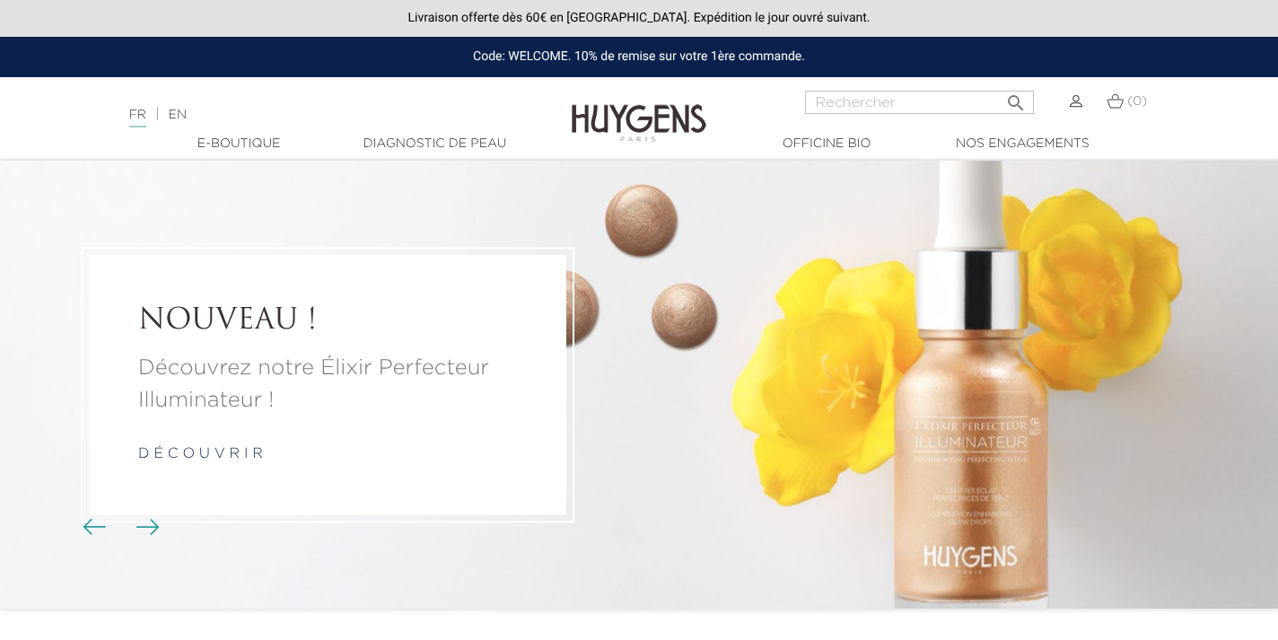 This screenshot has height=640, width=1278. I want to click on a: Diagnostic de peau, so click(434, 144).